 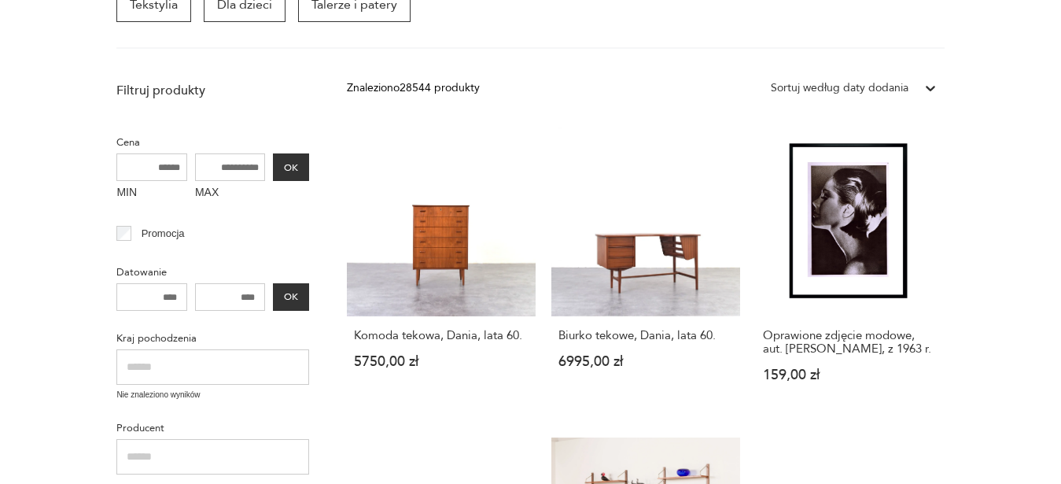 I want to click on div: Znaleziono 28544 produkty, so click(x=413, y=88).